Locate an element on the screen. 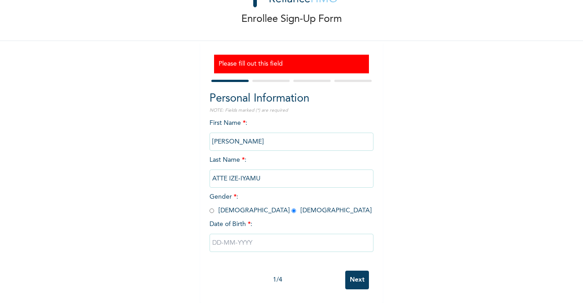  input: Enter your first name is located at coordinates (292, 142).